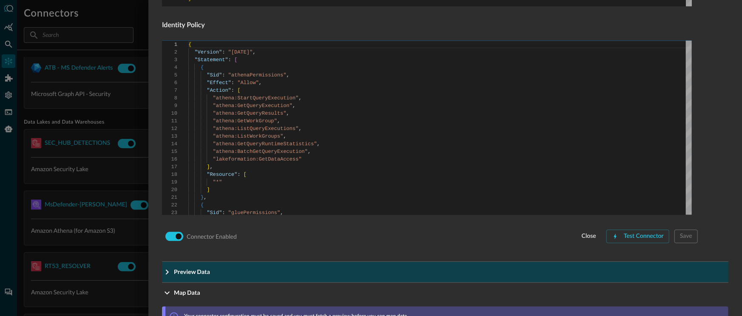  Describe the element at coordinates (192, 272) in the screenshot. I see `p: Preview Data` at that location.